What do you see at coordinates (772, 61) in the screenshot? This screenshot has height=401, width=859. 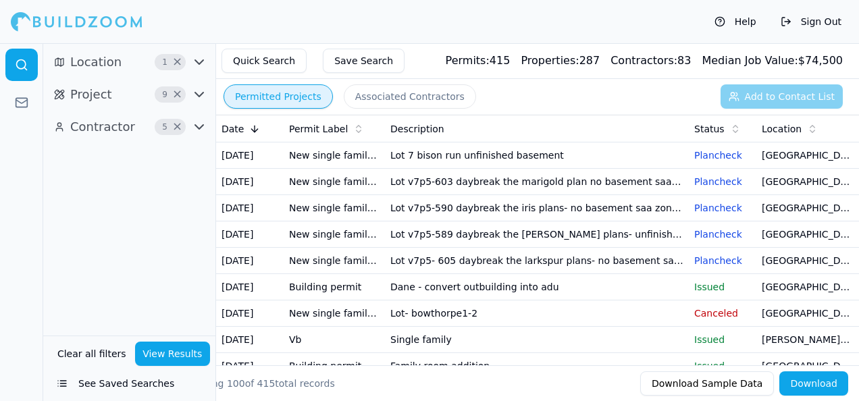 I see `div: $ 74,500` at bounding box center [772, 61].